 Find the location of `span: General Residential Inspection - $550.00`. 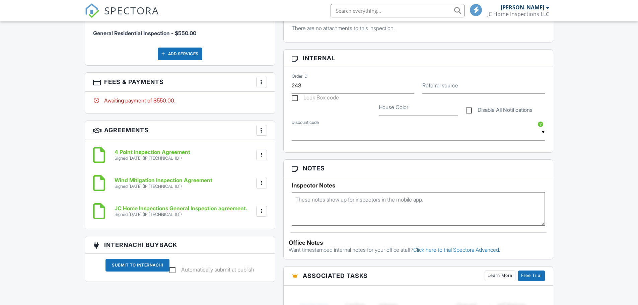

span: General Residential Inspection - $550.00 is located at coordinates (145, 33).